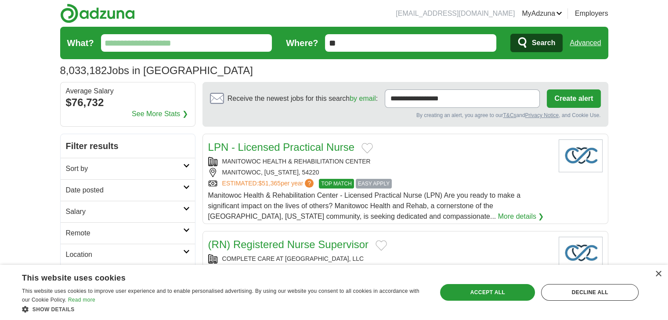  I want to click on button: Search, so click(536, 43).